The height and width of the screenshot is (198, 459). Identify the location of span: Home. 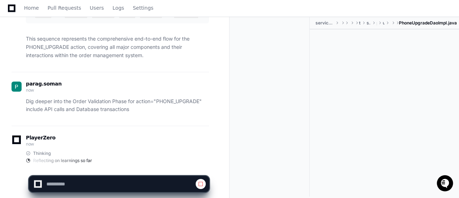
(31, 8).